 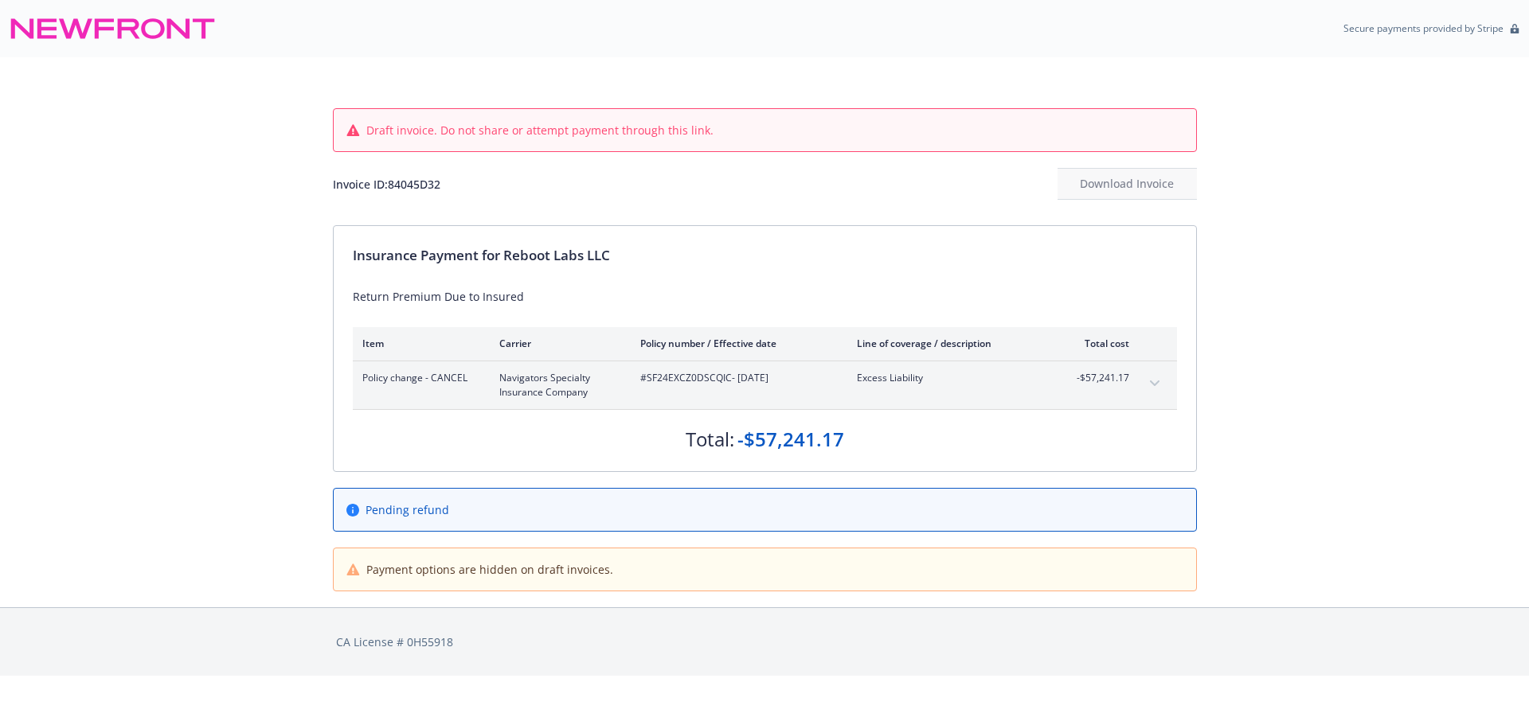 I want to click on div: CA License # 0H55918, so click(x=764, y=642).